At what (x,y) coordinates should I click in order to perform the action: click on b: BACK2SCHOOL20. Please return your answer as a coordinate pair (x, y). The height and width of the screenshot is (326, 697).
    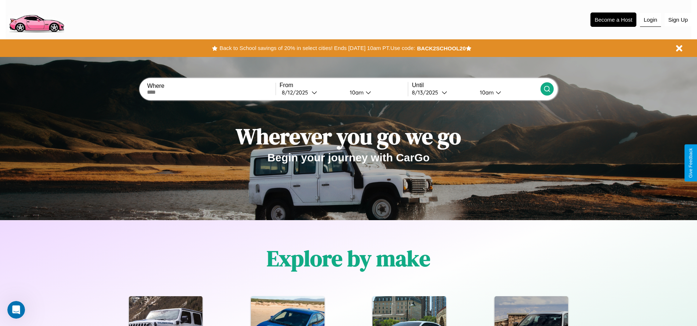
    Looking at the image, I should click on (441, 48).